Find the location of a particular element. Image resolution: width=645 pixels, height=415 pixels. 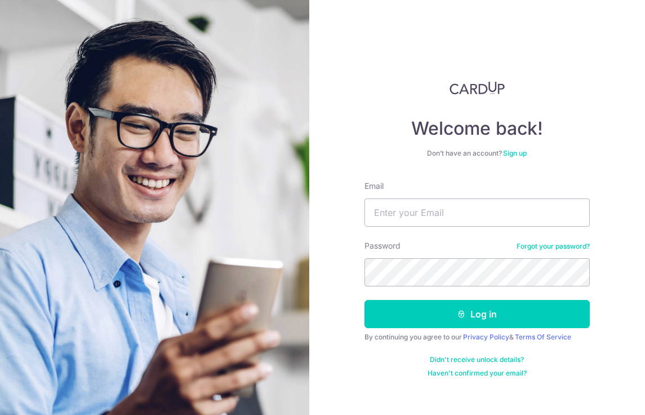

a: Haven't confirmed your email? is located at coordinates (477, 373).